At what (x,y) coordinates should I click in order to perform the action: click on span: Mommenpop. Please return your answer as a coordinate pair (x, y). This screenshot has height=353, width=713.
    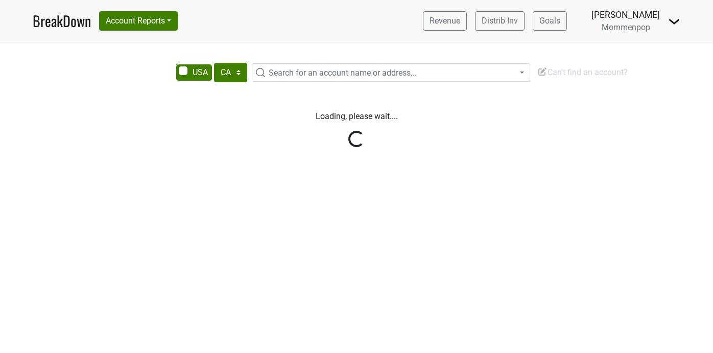
    Looking at the image, I should click on (625, 27).